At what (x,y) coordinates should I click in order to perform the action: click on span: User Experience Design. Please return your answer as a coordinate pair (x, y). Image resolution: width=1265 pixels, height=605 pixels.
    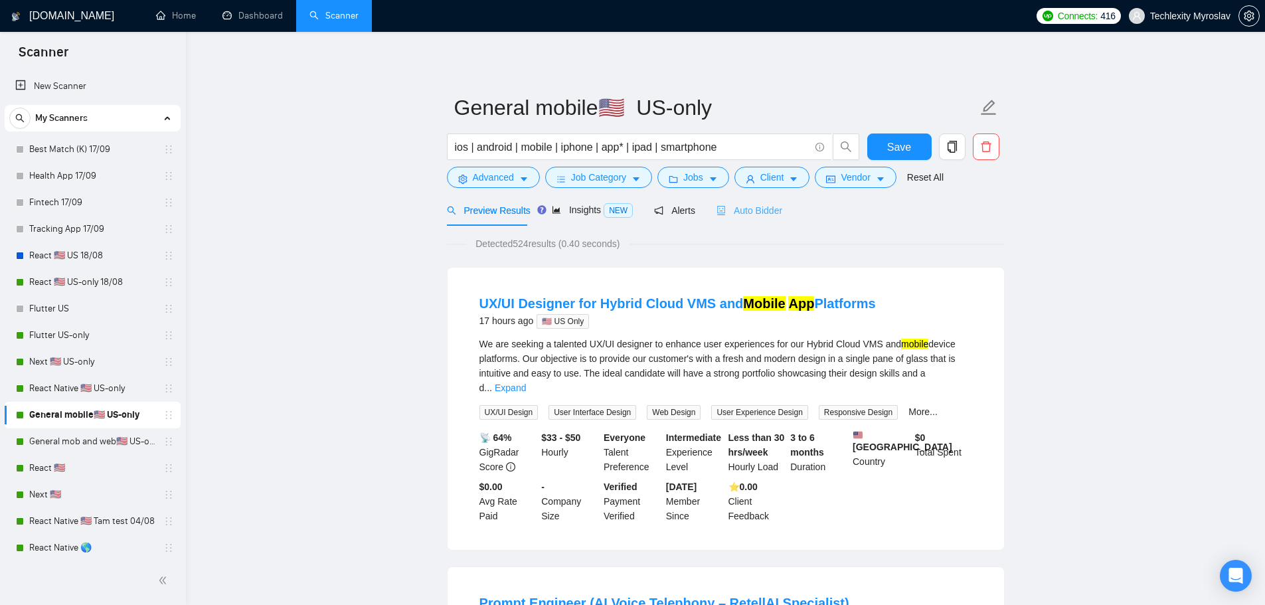
    Looking at the image, I should click on (759, 412).